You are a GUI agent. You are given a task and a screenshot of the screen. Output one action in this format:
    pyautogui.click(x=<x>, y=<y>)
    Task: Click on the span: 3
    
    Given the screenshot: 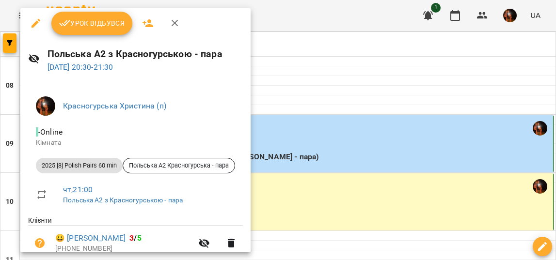 What is the action you would take?
    pyautogui.click(x=131, y=238)
    